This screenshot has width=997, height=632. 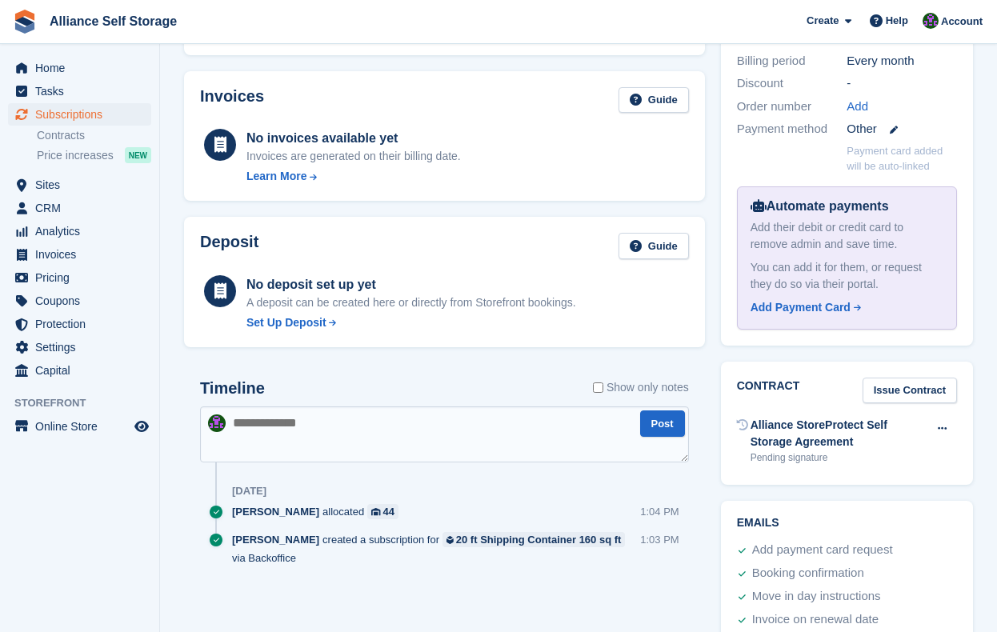 What do you see at coordinates (801, 307) in the screenshot?
I see `div: Add Payment Card` at bounding box center [801, 307].